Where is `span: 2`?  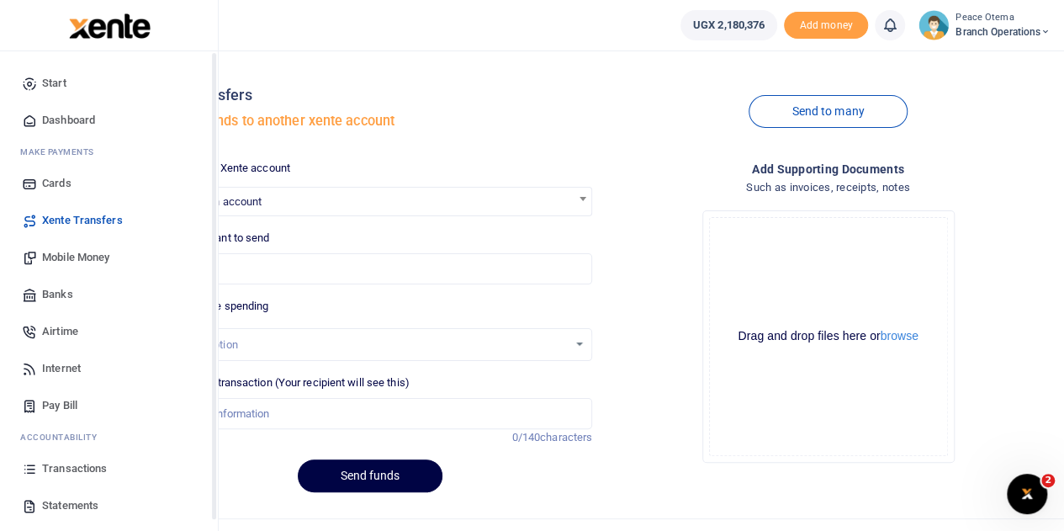
span: 2 is located at coordinates (1048, 480).